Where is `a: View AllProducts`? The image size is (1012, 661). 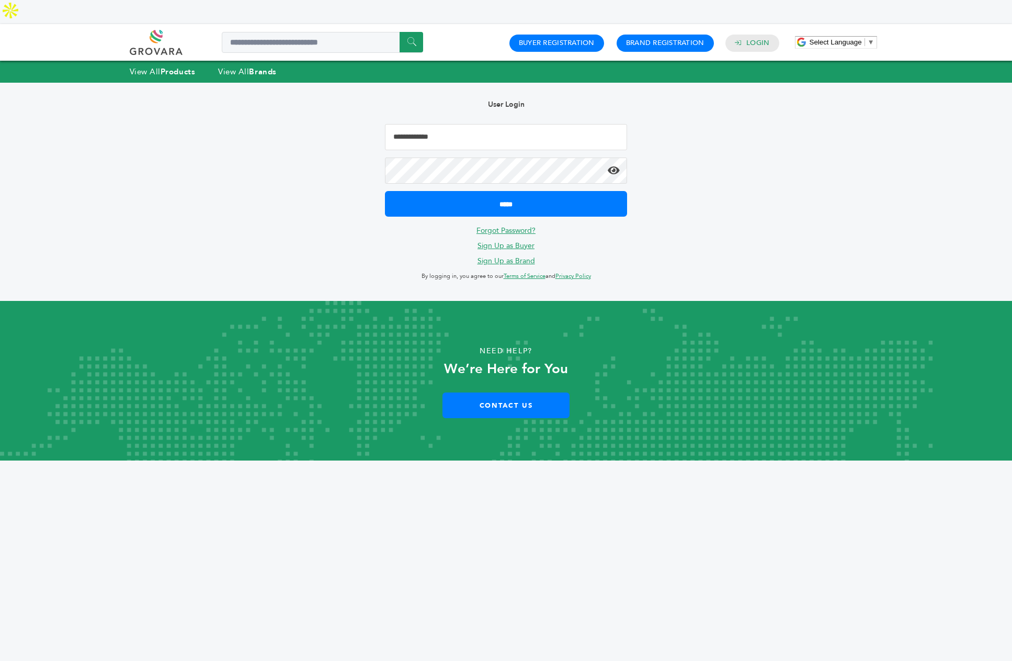
a: View AllProducts is located at coordinates (163, 72).